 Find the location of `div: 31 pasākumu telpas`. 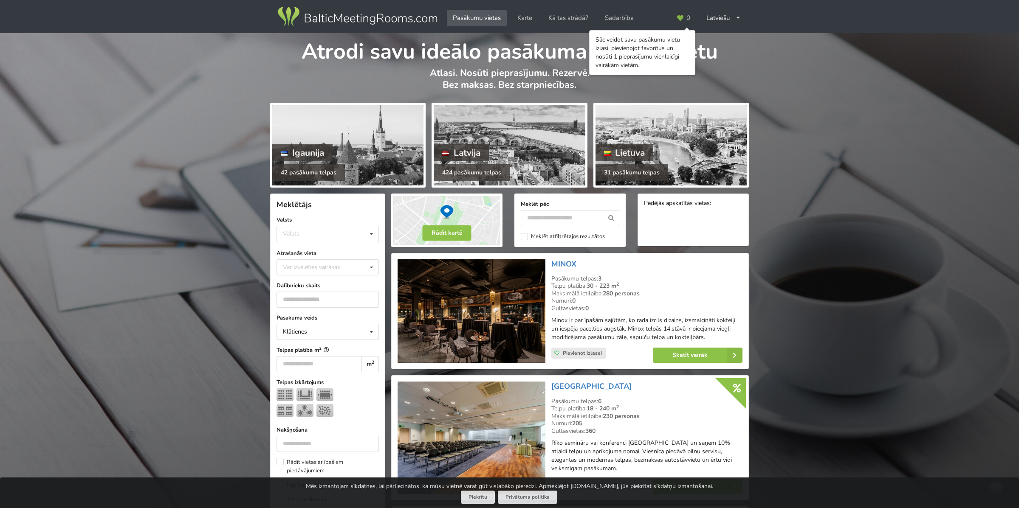

div: 31 pasākumu telpas is located at coordinates (632, 173).